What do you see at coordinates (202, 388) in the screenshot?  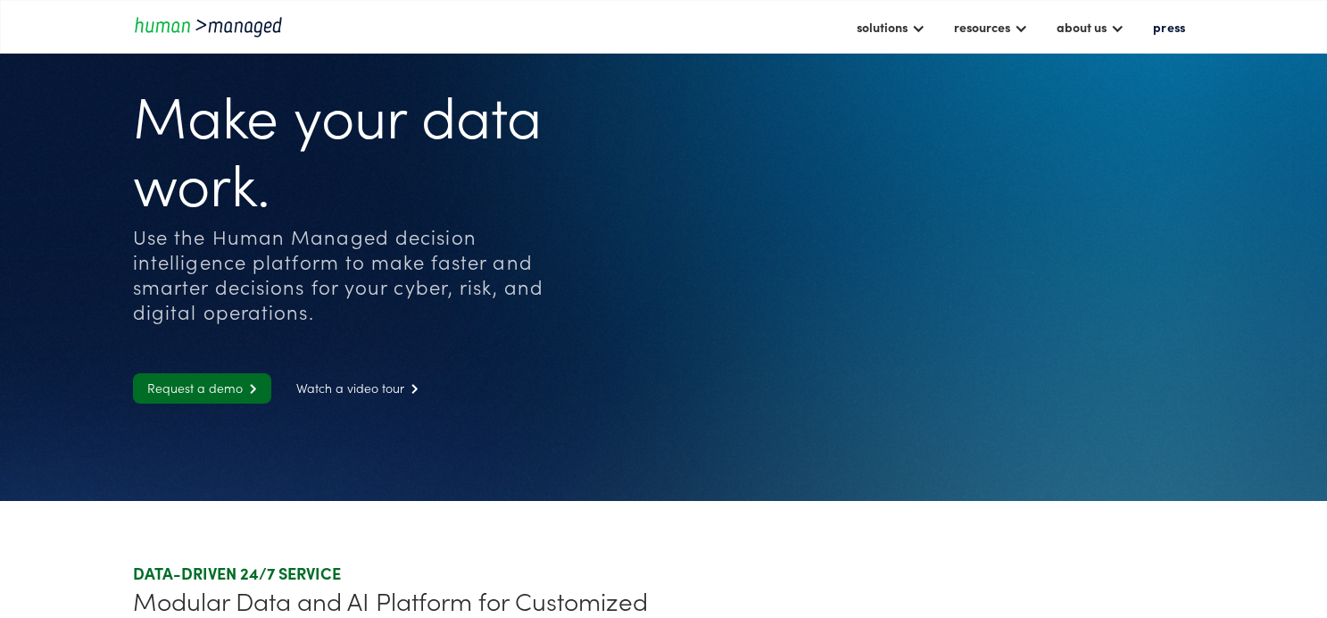 I see `a: Request a demo` at bounding box center [202, 388].